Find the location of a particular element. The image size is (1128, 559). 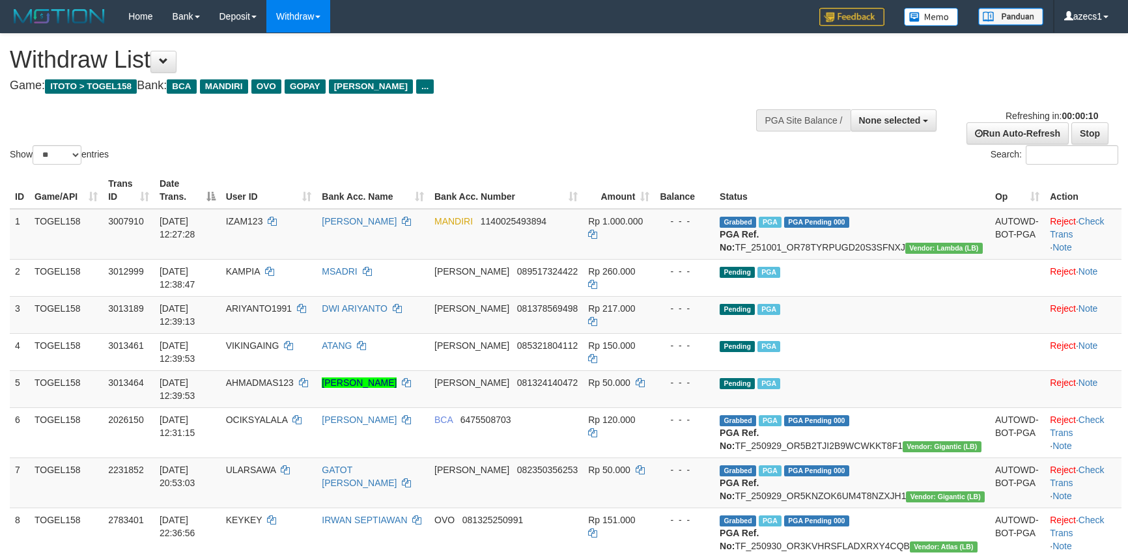

th: Bank Acc. Name: activate to sort column ascending is located at coordinates (372, 190).